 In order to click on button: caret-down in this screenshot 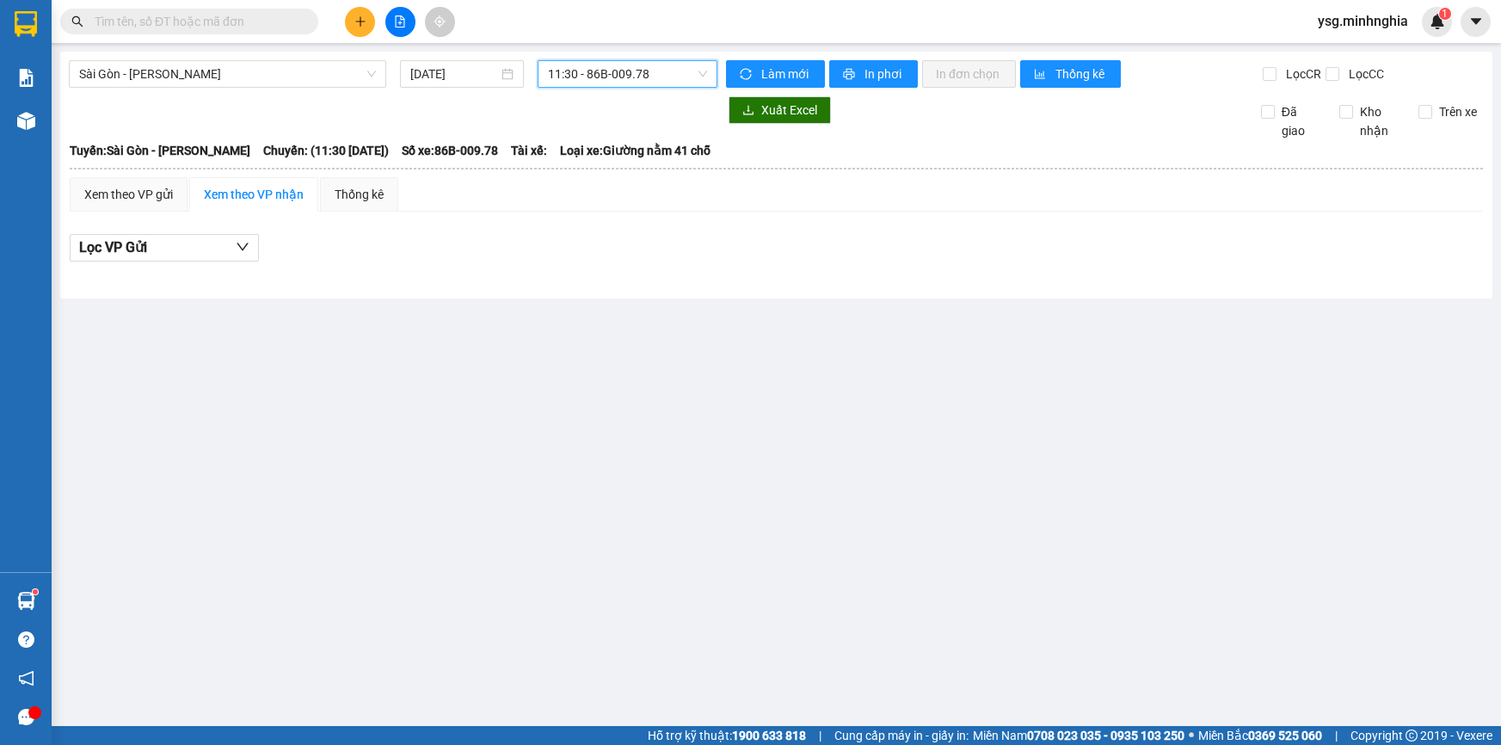, I will do `click(1475, 22)`.